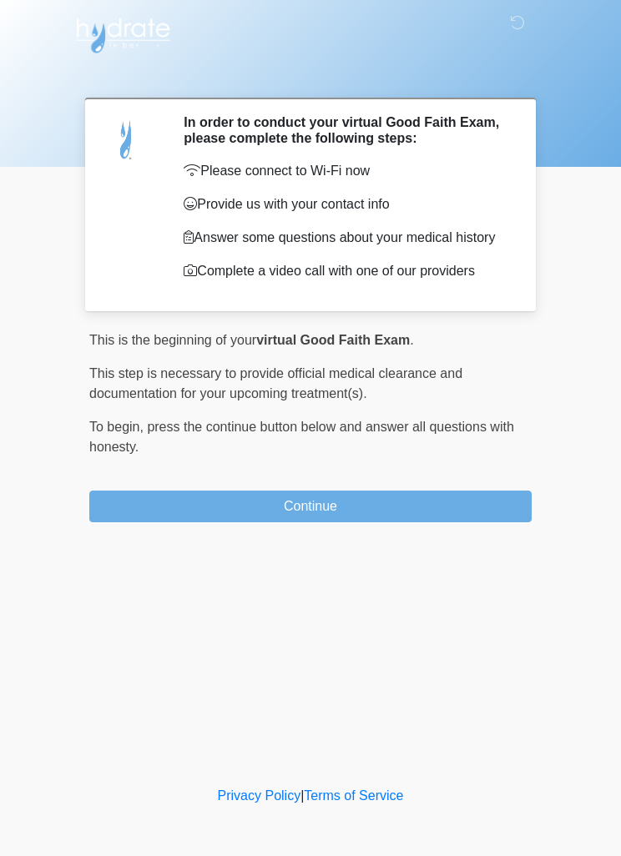 The image size is (621, 856). Describe the element at coordinates (345, 130) in the screenshot. I see `h2: In order to conduct your virtual Good Faith Exam, please complete the following steps:` at that location.